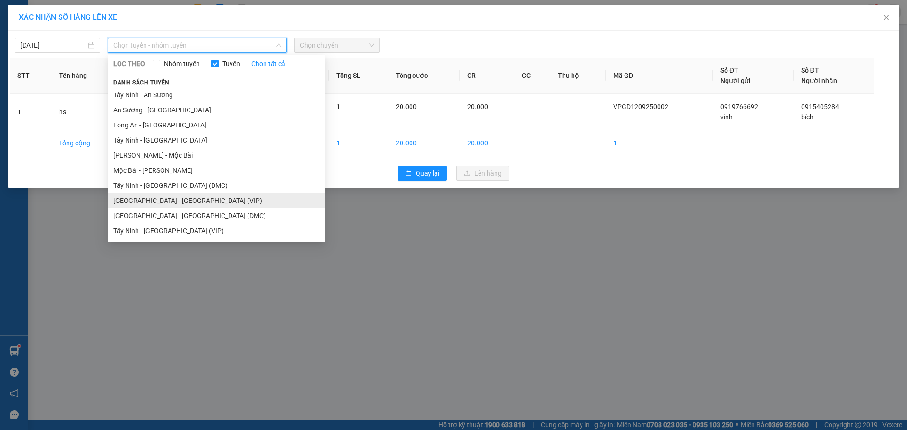 This screenshot has height=430, width=907. Describe the element at coordinates (487, 76) in the screenshot. I see `th: CR` at that location.